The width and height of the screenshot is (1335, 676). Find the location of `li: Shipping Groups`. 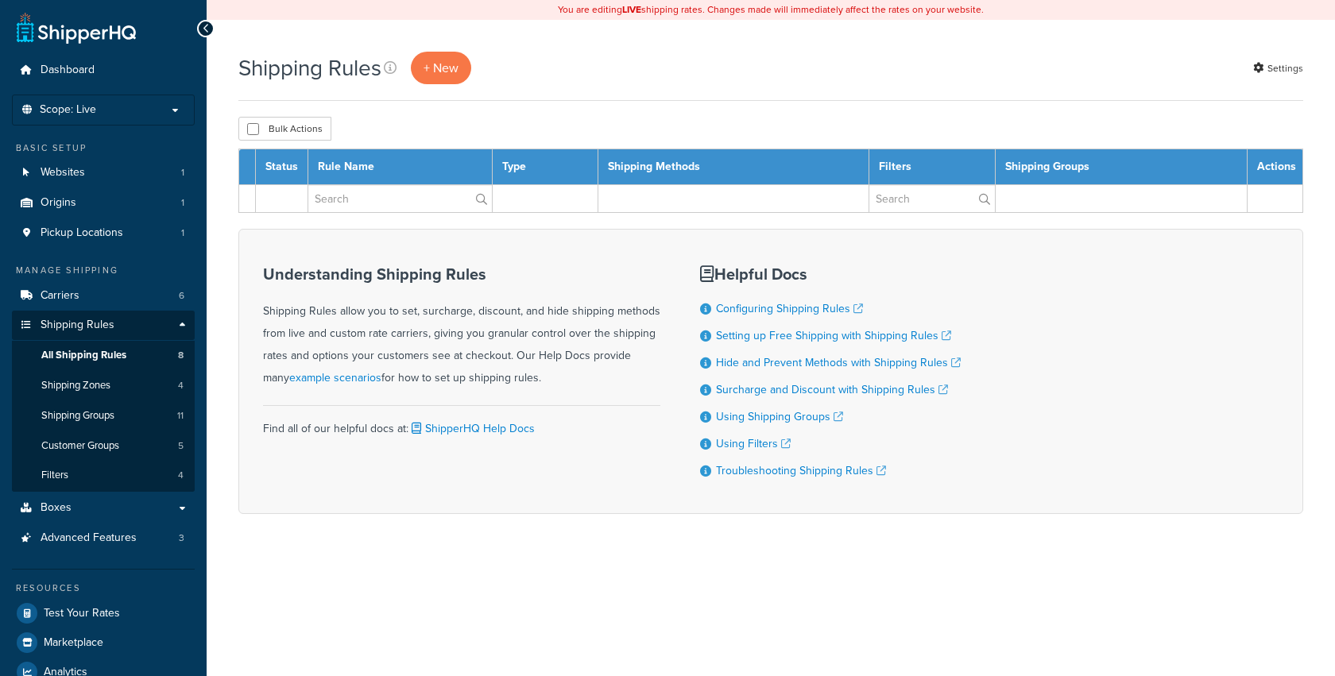

li: Shipping Groups is located at coordinates (103, 415).